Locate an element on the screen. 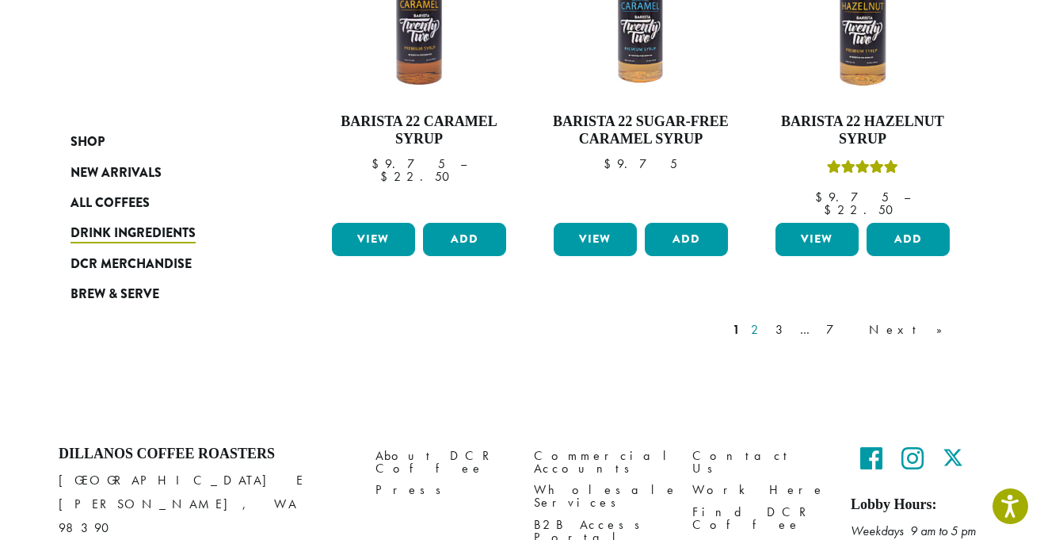  span: All Coffees is located at coordinates (110, 203).